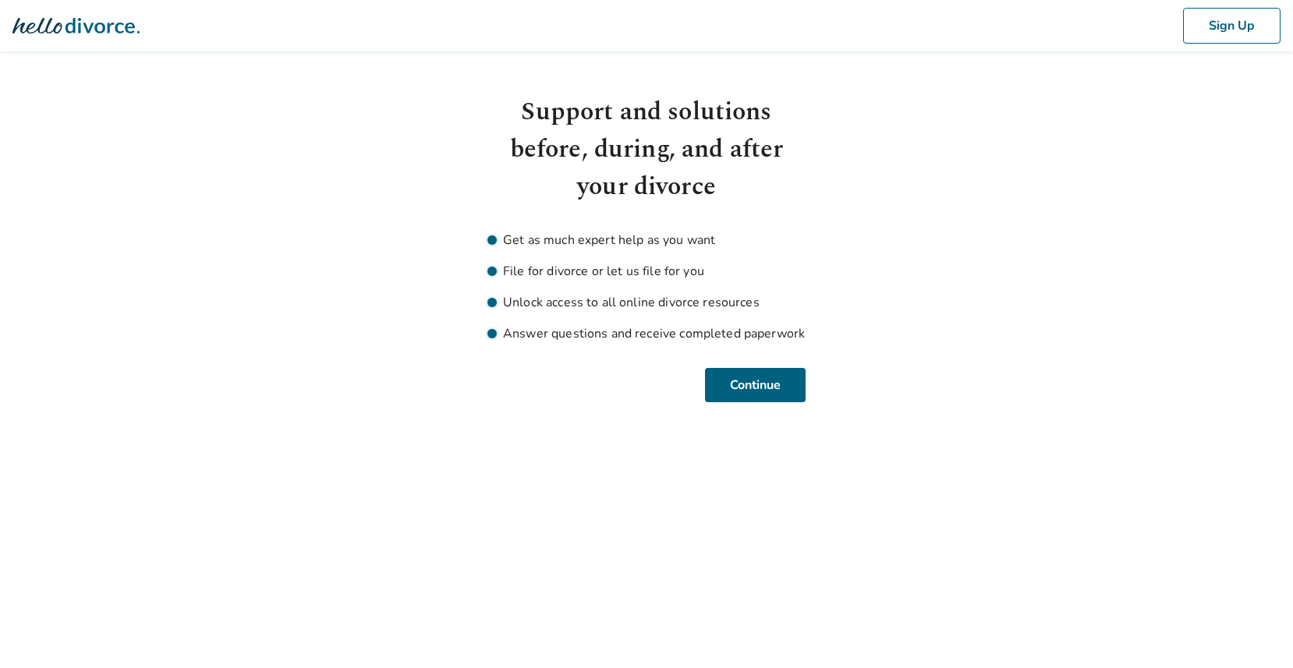 This screenshot has height=668, width=1293. I want to click on h1: Support and solutions before, during, and after your divorce, so click(647, 150).